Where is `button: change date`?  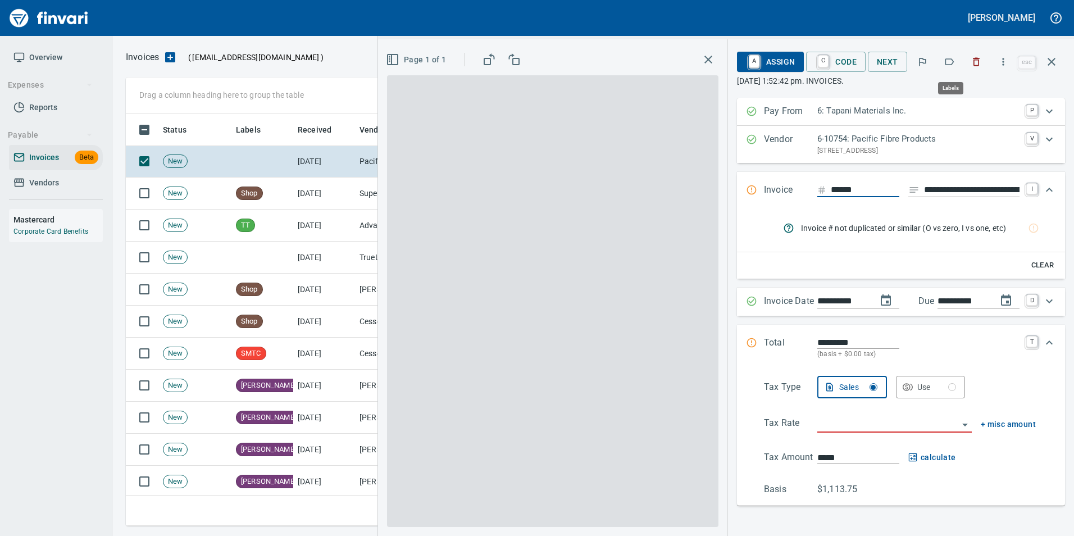
button: change date is located at coordinates (886, 300).